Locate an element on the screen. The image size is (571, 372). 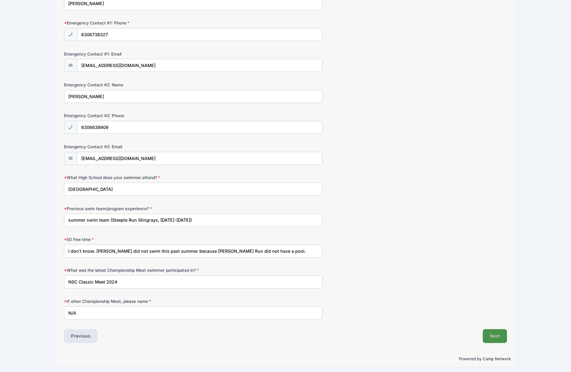
label: What High School does your swimmer attend? is located at coordinates (138, 178).